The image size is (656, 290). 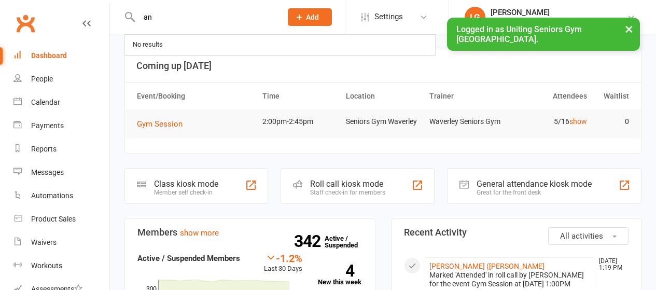 What do you see at coordinates (309, 241) in the screenshot?
I see `strong: 342` at bounding box center [309, 241].